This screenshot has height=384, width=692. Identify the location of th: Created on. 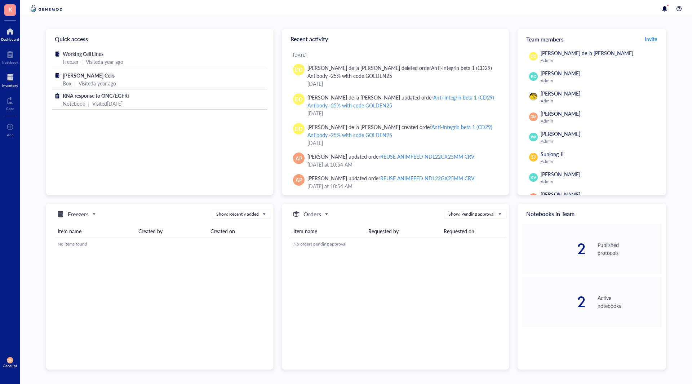
(239, 231).